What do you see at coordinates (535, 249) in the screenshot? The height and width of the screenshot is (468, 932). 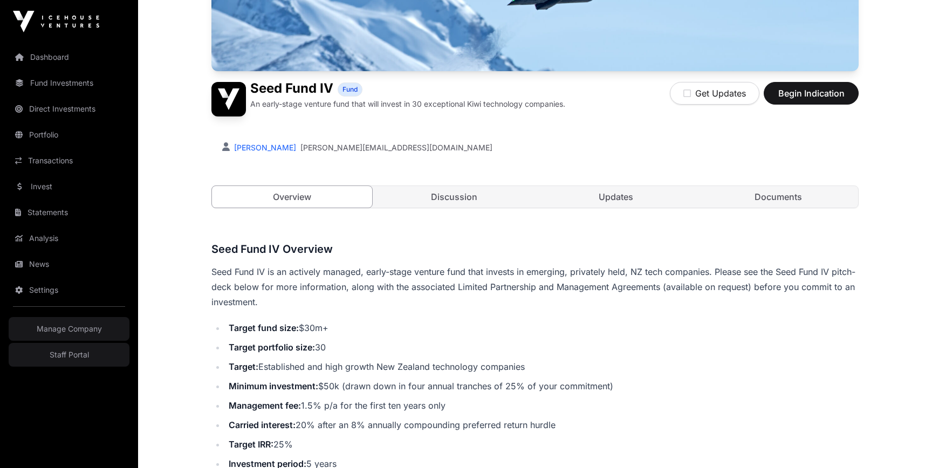 I see `h3: Seed Fund IV Overview` at bounding box center [535, 249].